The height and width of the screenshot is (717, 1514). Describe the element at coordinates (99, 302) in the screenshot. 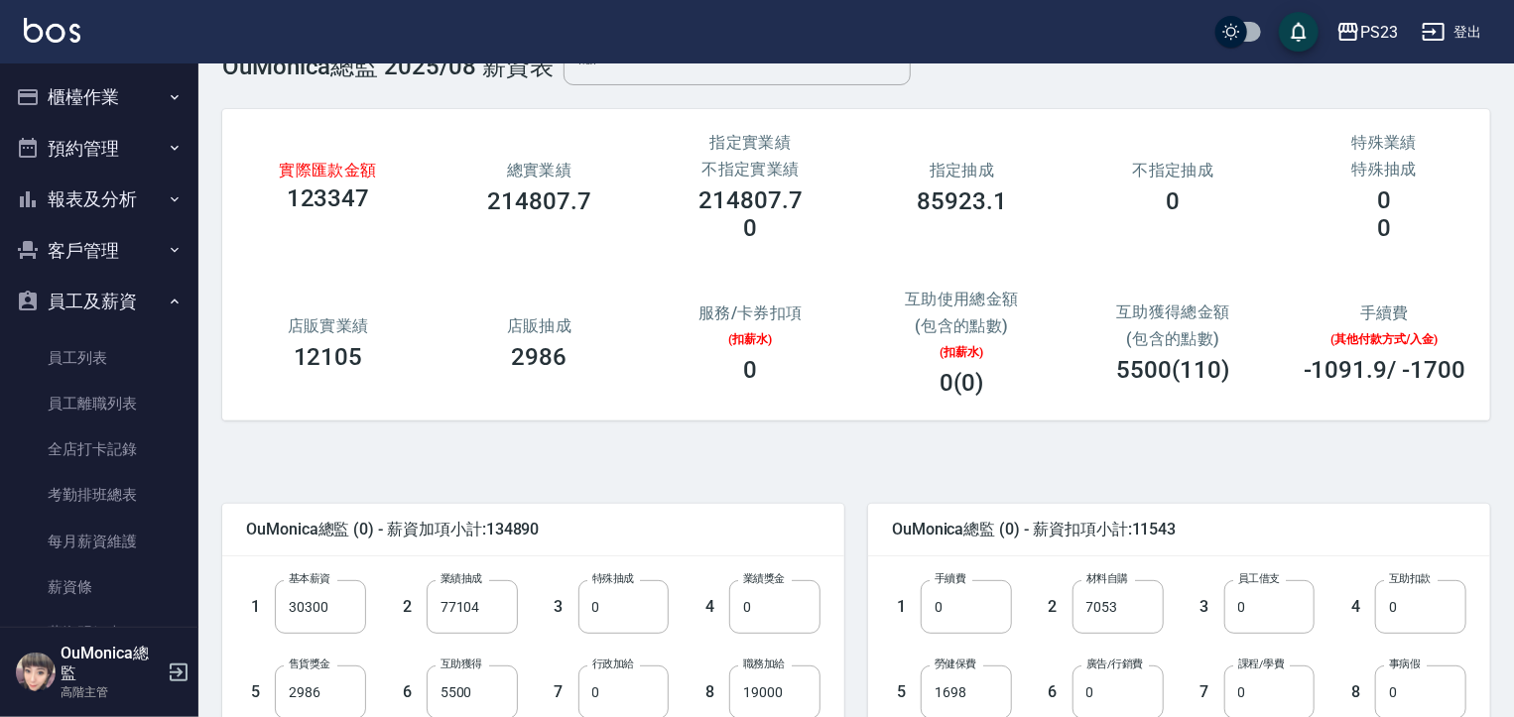

I see `button: 員工及薪資` at that location.